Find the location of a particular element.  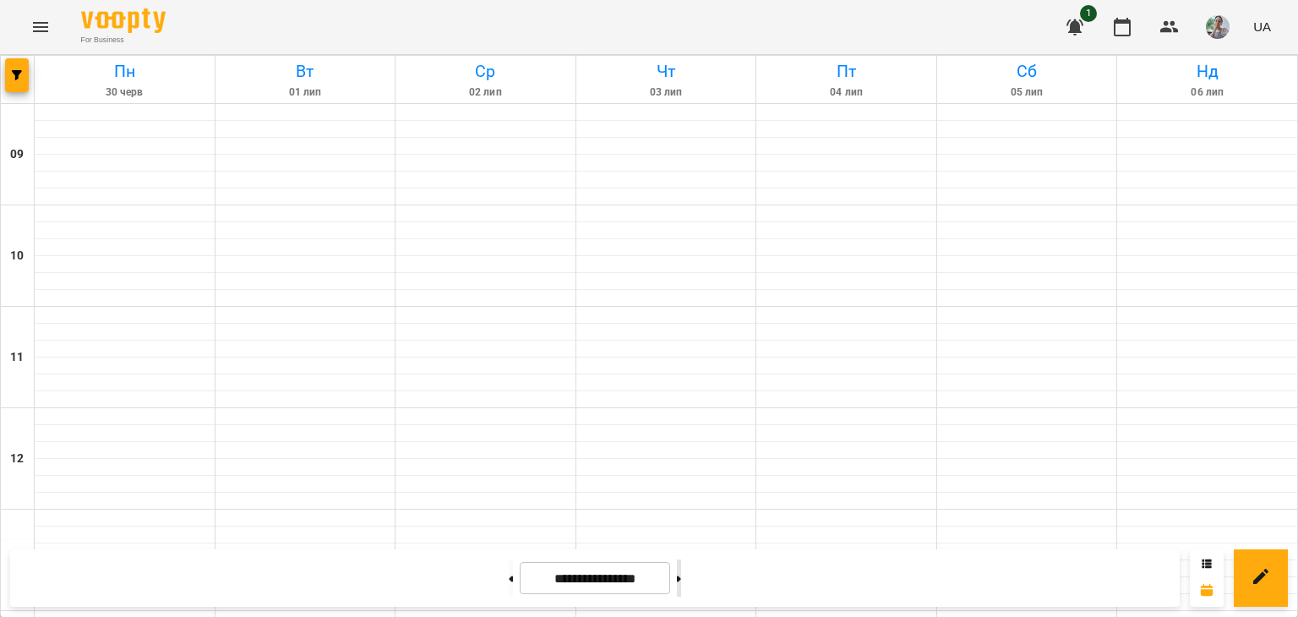

button: Menu is located at coordinates (41, 27).